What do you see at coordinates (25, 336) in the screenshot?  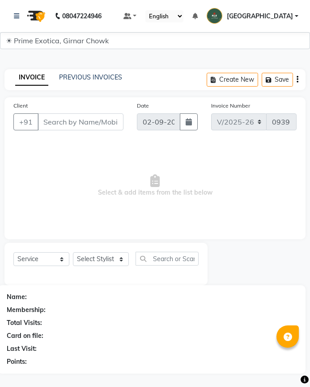 I see `div: Card on file:` at bounding box center [25, 336].